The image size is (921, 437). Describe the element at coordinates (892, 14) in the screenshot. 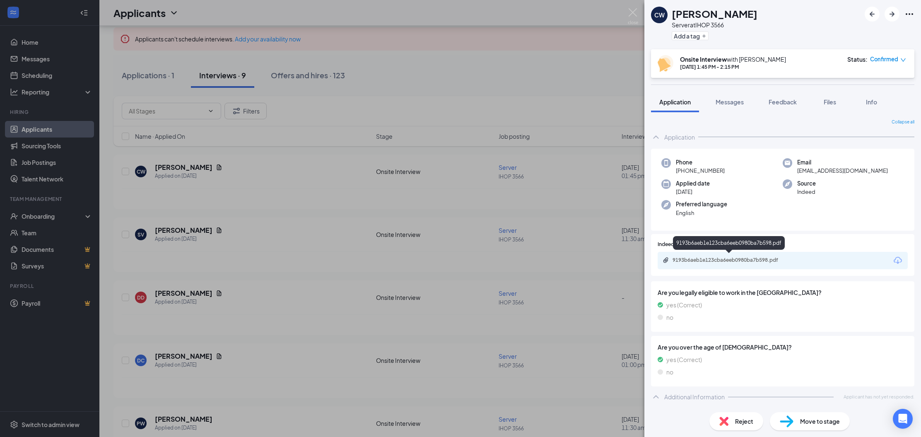

I see `svg: ArrowRight` at that location.